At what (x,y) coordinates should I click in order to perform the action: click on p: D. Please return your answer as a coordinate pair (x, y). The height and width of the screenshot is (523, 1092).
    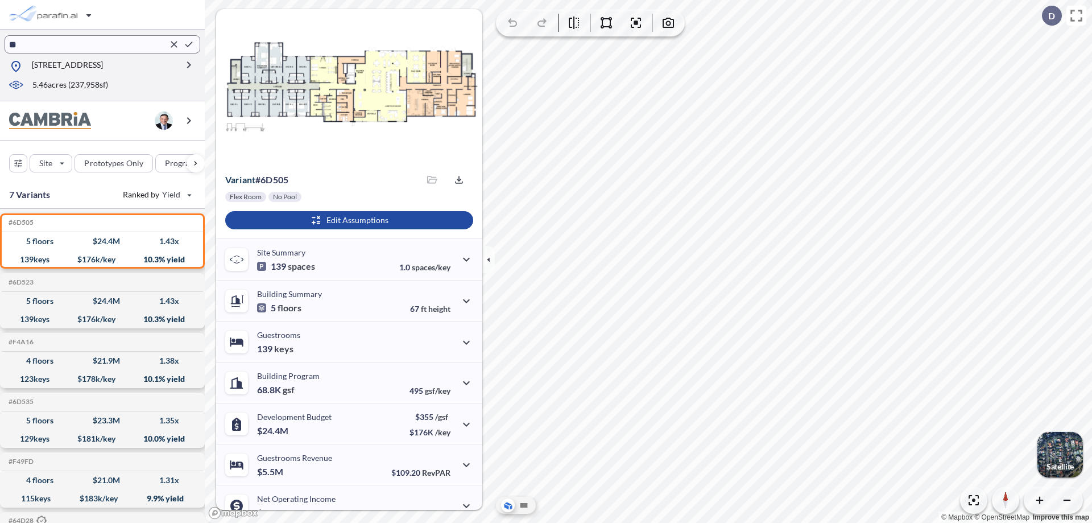
    Looking at the image, I should click on (1051, 16).